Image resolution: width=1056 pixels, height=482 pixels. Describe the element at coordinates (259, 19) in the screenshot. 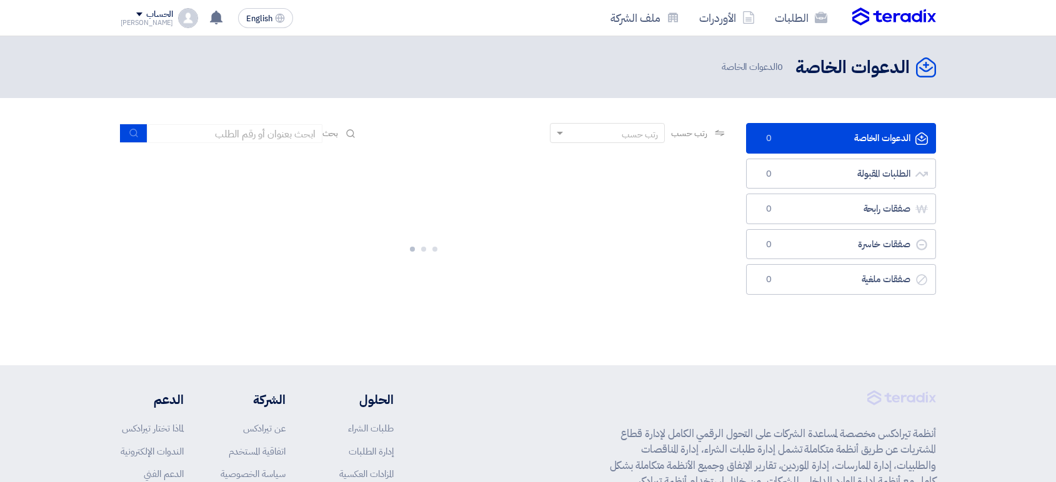

I see `span: English` at that location.